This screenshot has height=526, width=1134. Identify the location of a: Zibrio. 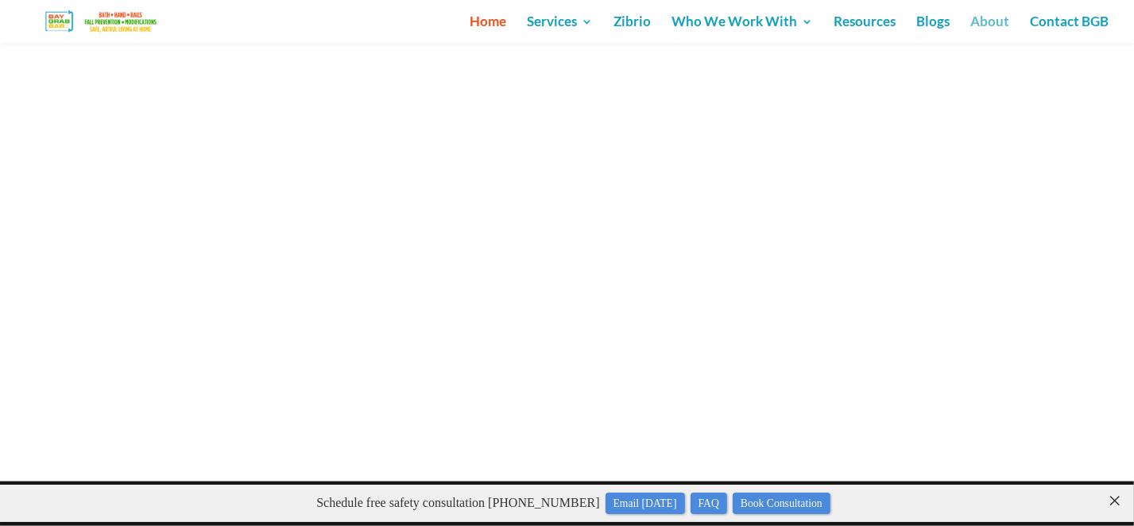
(632, 29).